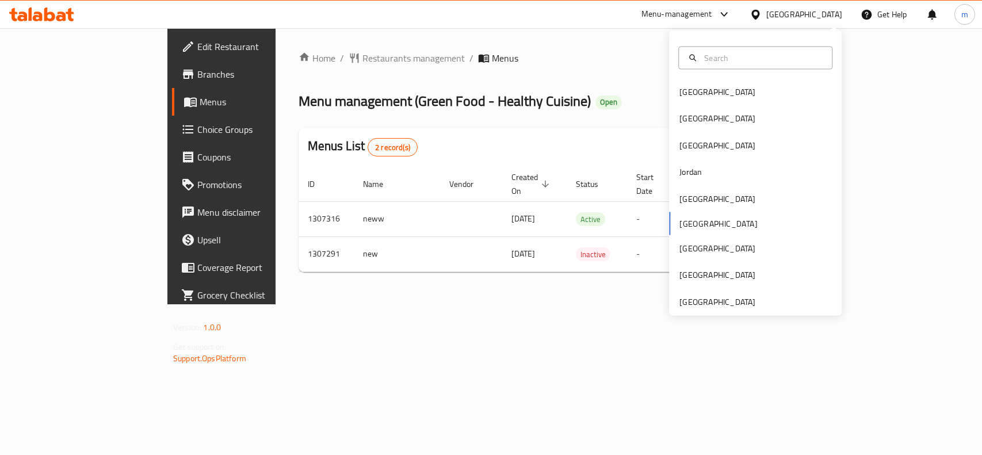 The height and width of the screenshot is (455, 982). What do you see at coordinates (259, 74) in the screenshot?
I see `span: Branches` at bounding box center [259, 74].